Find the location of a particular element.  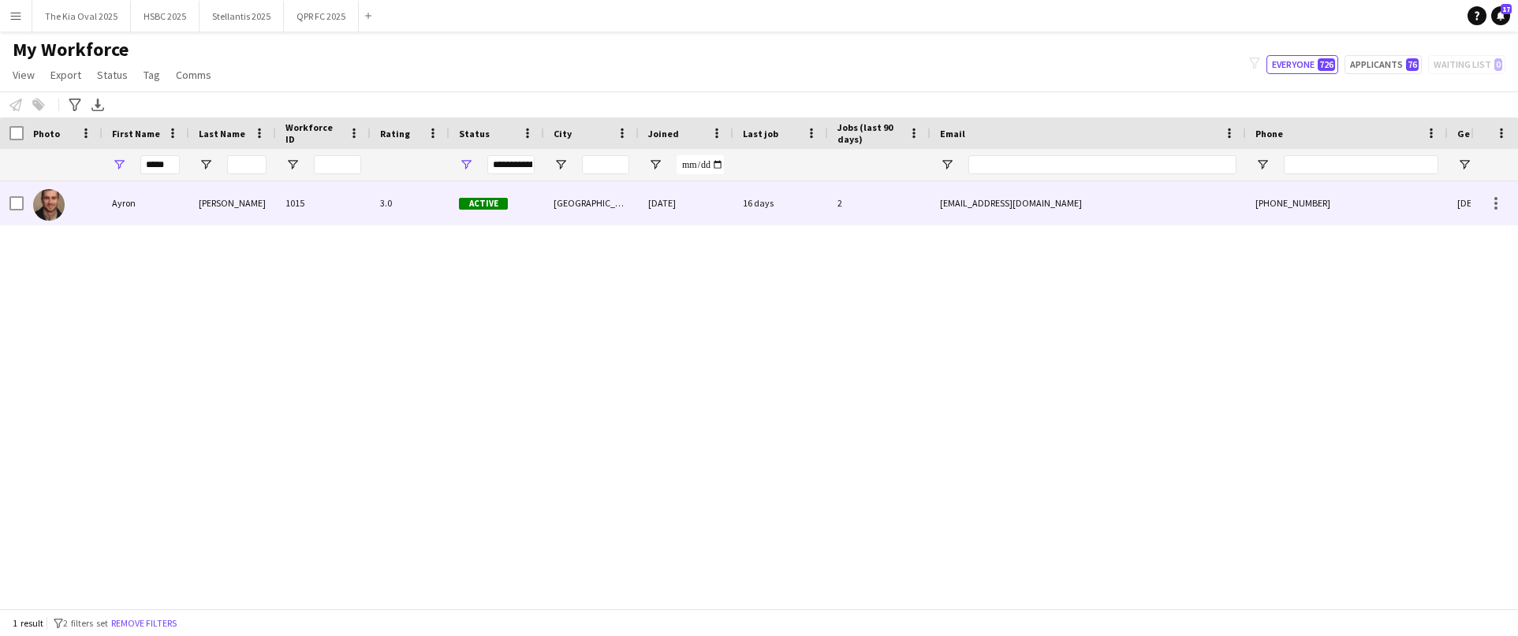

button: Applicants76 is located at coordinates (1383, 65).